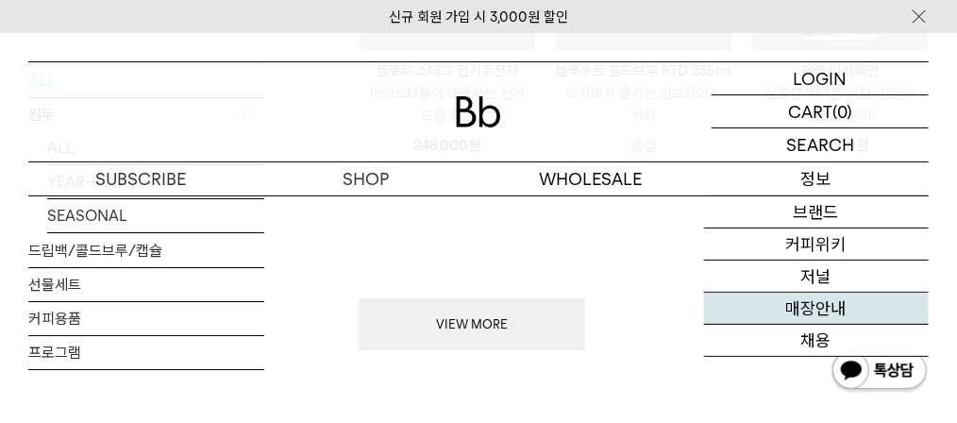 The height and width of the screenshot is (423, 957). Describe the element at coordinates (479, 17) in the screenshot. I see `a: 신규 회원 가입 시 3,000원 할인` at that location.